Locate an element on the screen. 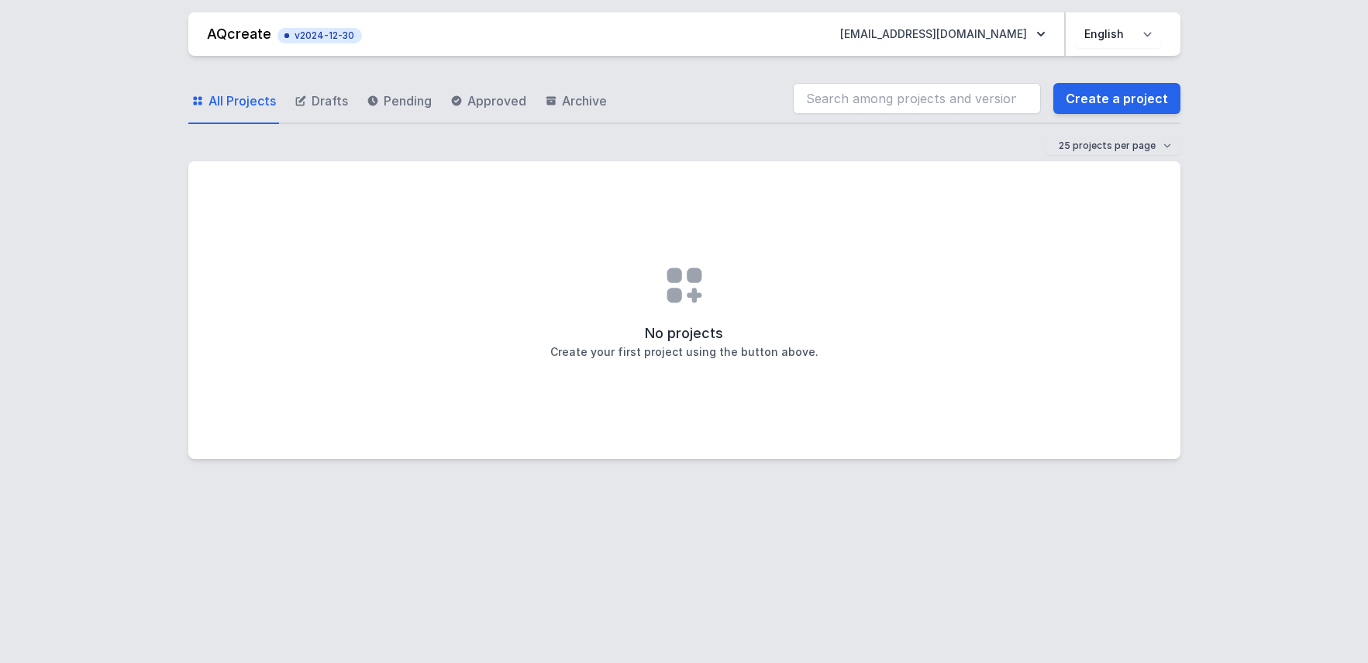 The image size is (1368, 663). a: Archive is located at coordinates (576, 102).